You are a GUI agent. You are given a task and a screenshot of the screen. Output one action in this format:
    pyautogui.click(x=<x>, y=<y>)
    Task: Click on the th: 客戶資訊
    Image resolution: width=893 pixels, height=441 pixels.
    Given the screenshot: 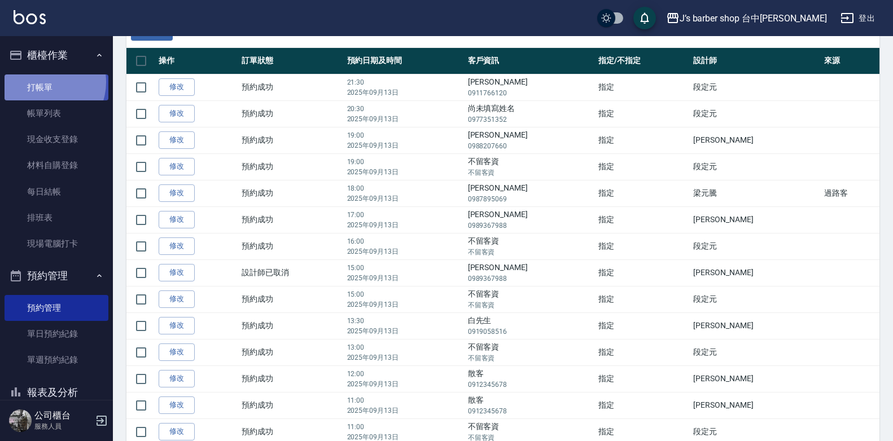 What is the action you would take?
    pyautogui.click(x=530, y=61)
    